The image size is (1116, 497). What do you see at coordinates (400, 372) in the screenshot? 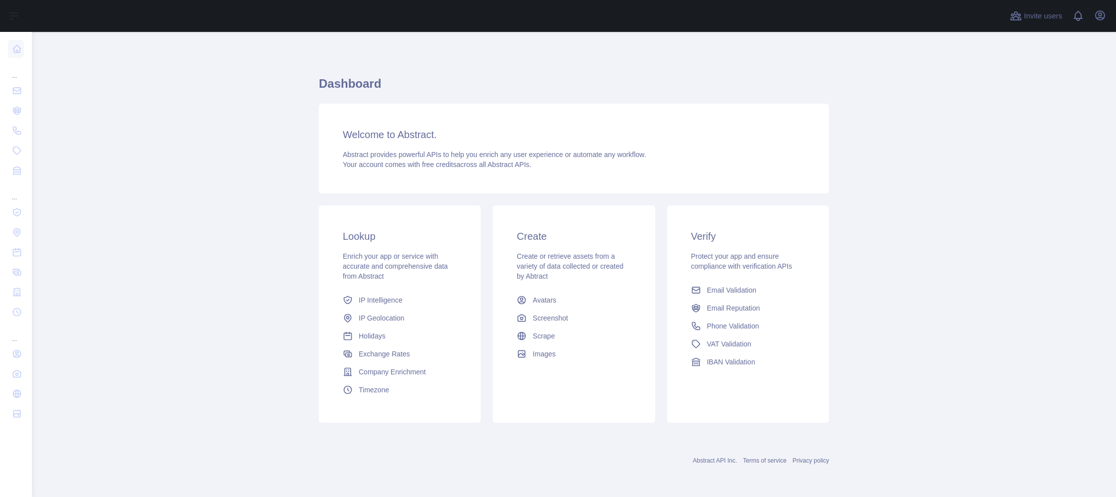
I see `a: Company Enrichment` at bounding box center [400, 372].